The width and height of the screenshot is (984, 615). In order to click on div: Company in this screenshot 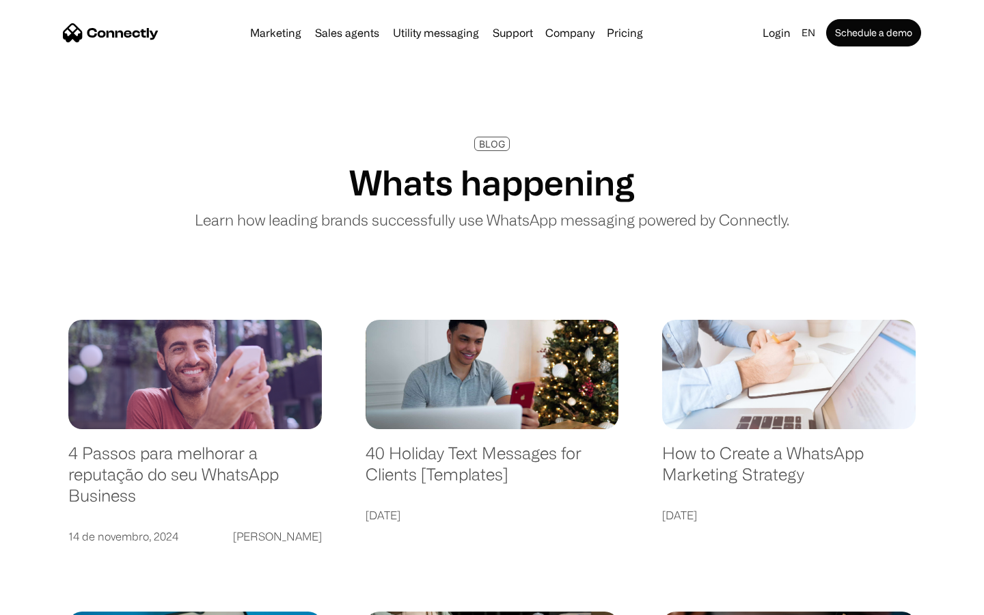, I will do `click(570, 33)`.